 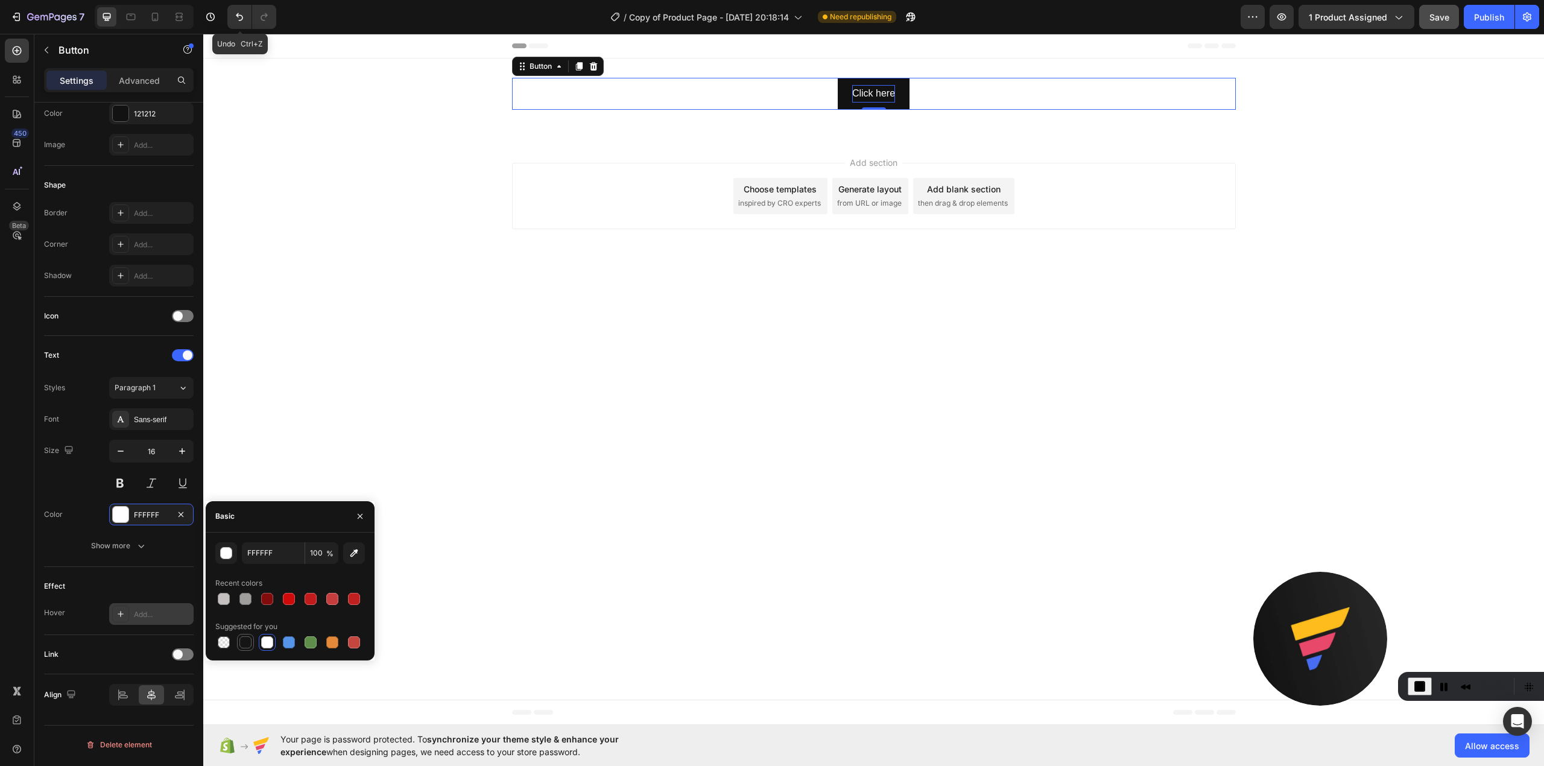 What do you see at coordinates (119, 546) in the screenshot?
I see `button: Show more` at bounding box center [119, 546].